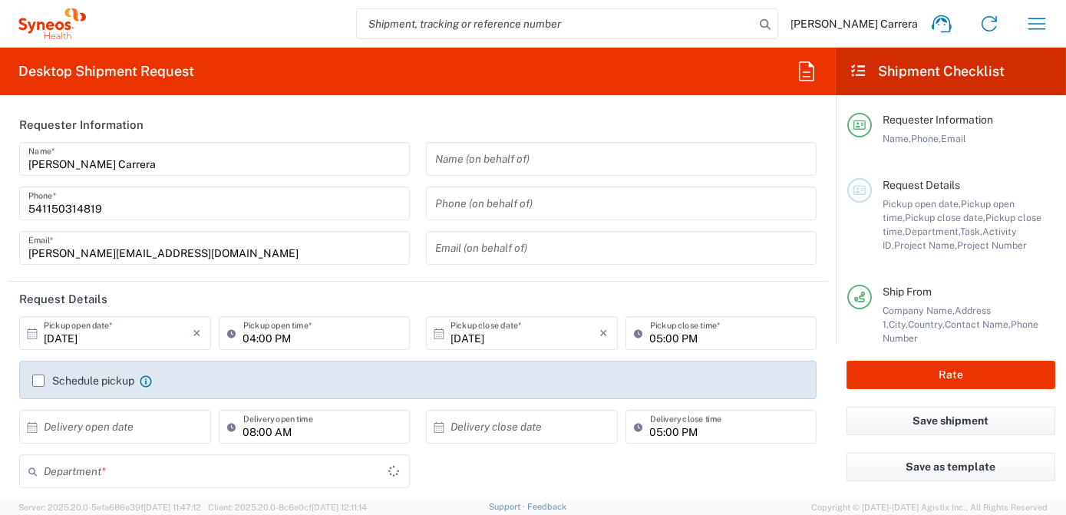 Image resolution: width=1066 pixels, height=515 pixels. I want to click on span: Request Details, so click(921, 185).